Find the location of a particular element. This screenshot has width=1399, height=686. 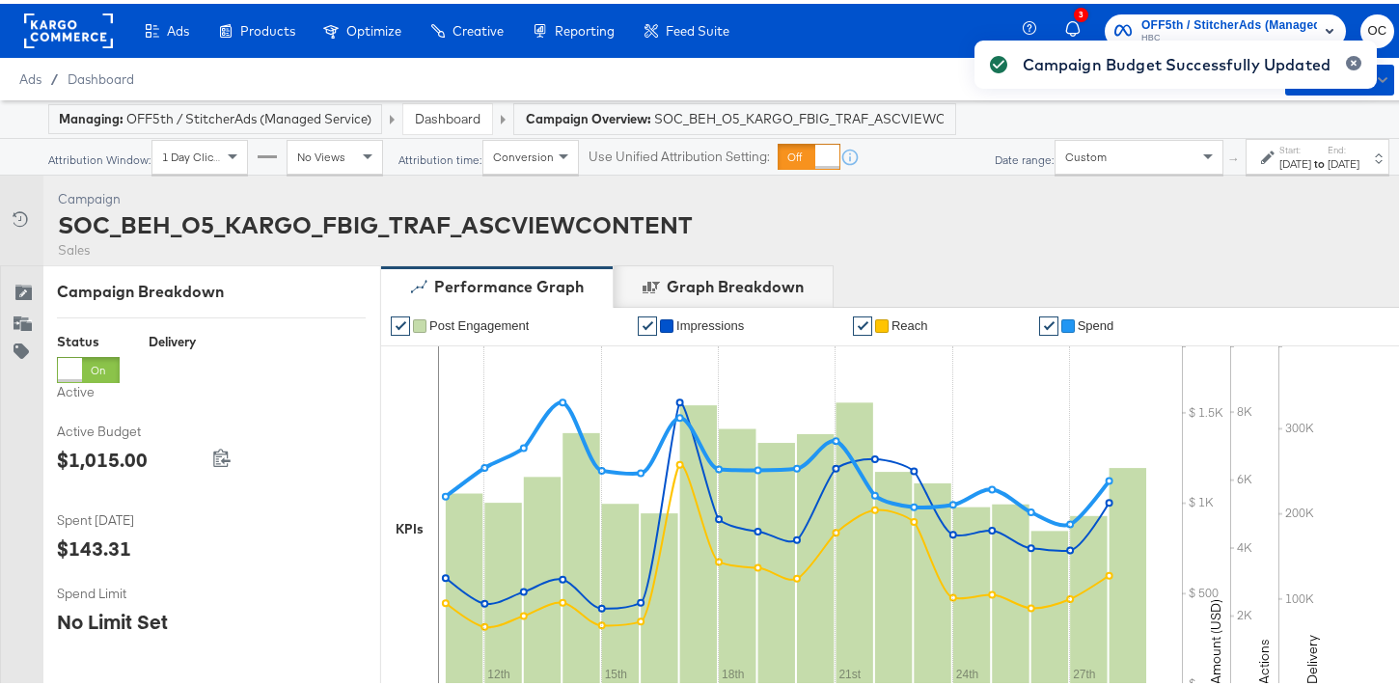

label: Use Unified Attribution Setting: is located at coordinates (679, 152).